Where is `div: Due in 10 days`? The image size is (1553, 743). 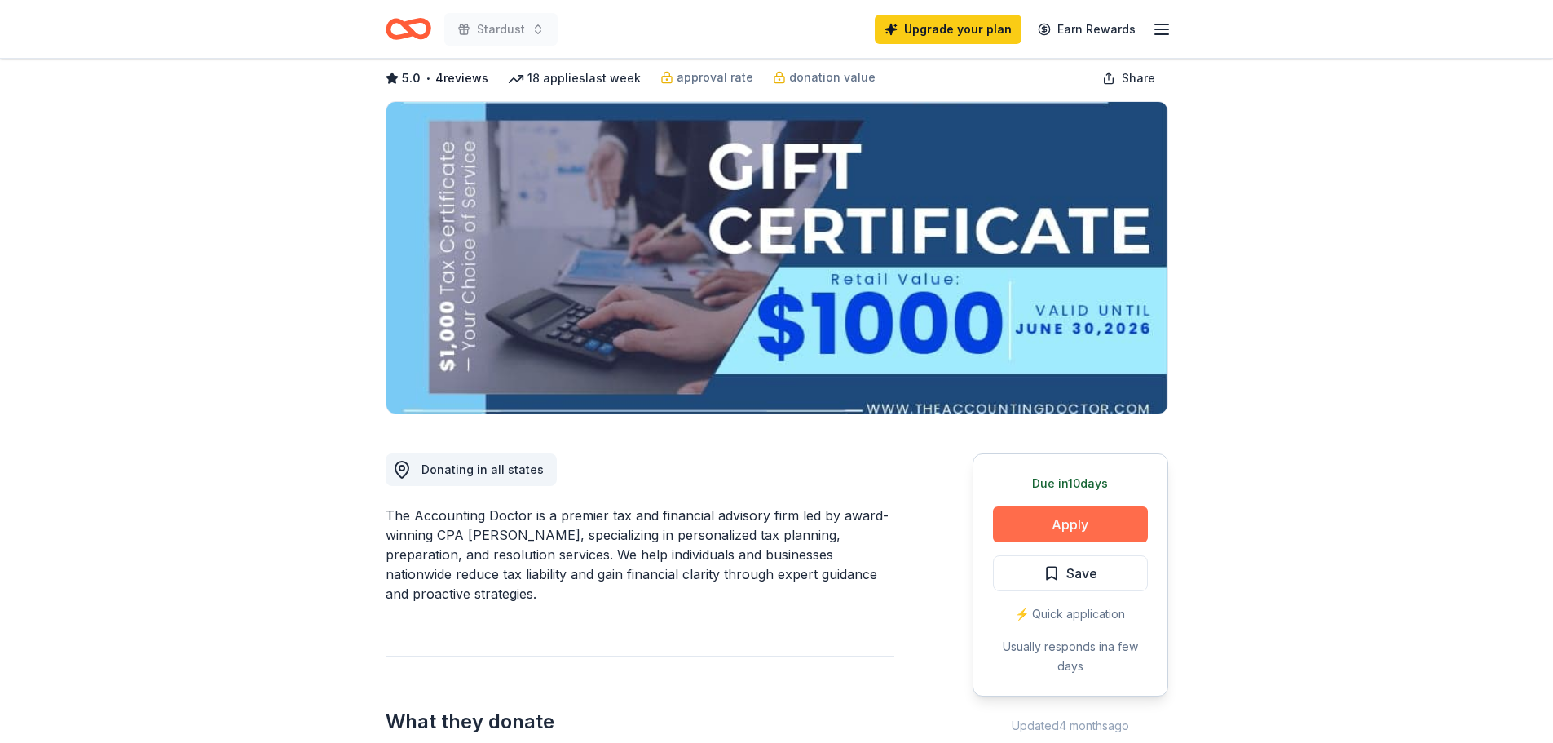 div: Due in 10 days is located at coordinates (1071, 484).